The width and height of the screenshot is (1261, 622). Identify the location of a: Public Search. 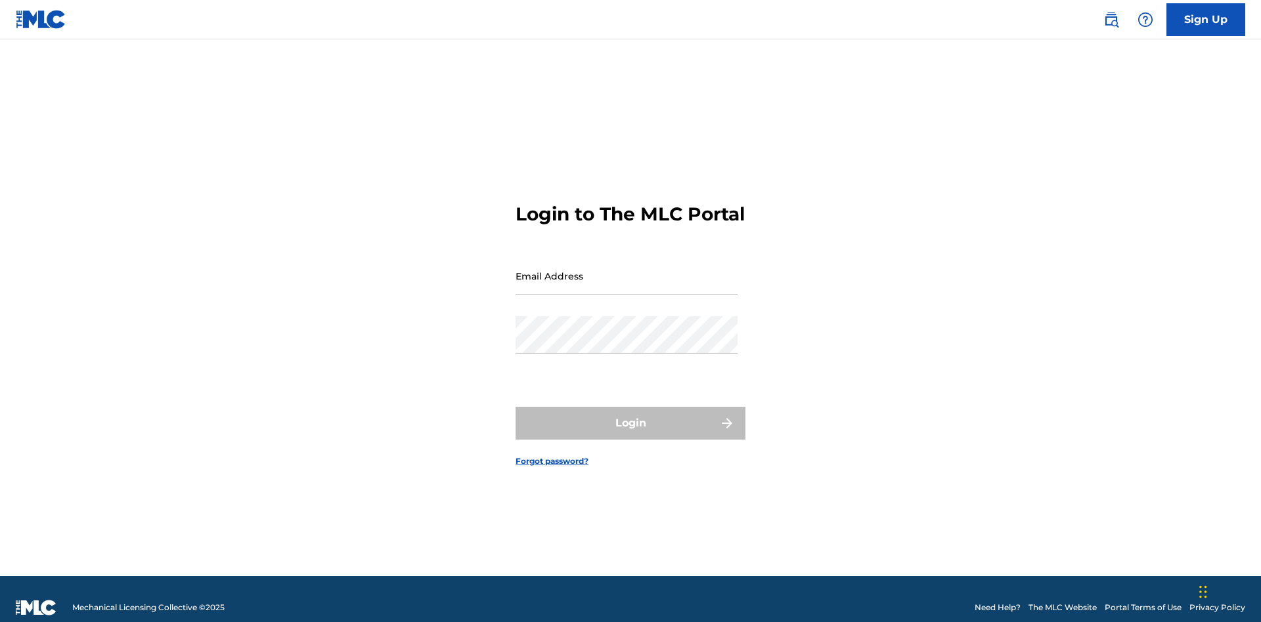
(1111, 20).